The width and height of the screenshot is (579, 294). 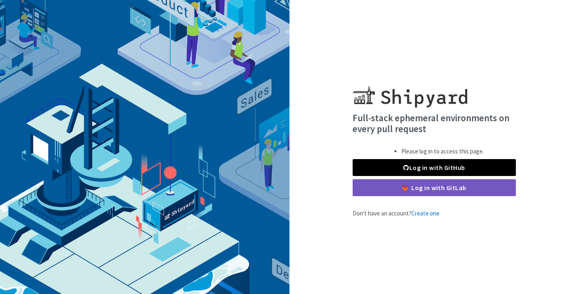 I want to click on img: Shipyard logo, so click(x=410, y=92).